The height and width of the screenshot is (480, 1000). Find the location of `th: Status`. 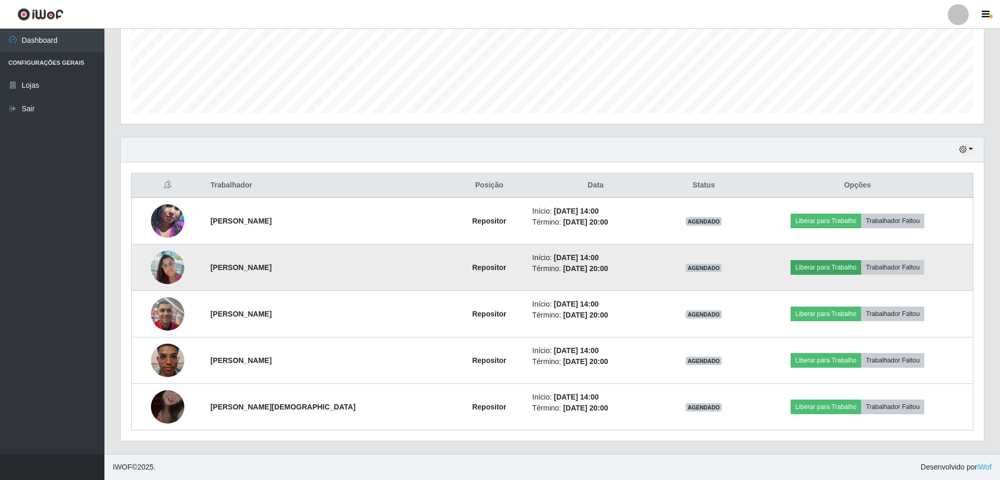

th: Status is located at coordinates (704, 185).